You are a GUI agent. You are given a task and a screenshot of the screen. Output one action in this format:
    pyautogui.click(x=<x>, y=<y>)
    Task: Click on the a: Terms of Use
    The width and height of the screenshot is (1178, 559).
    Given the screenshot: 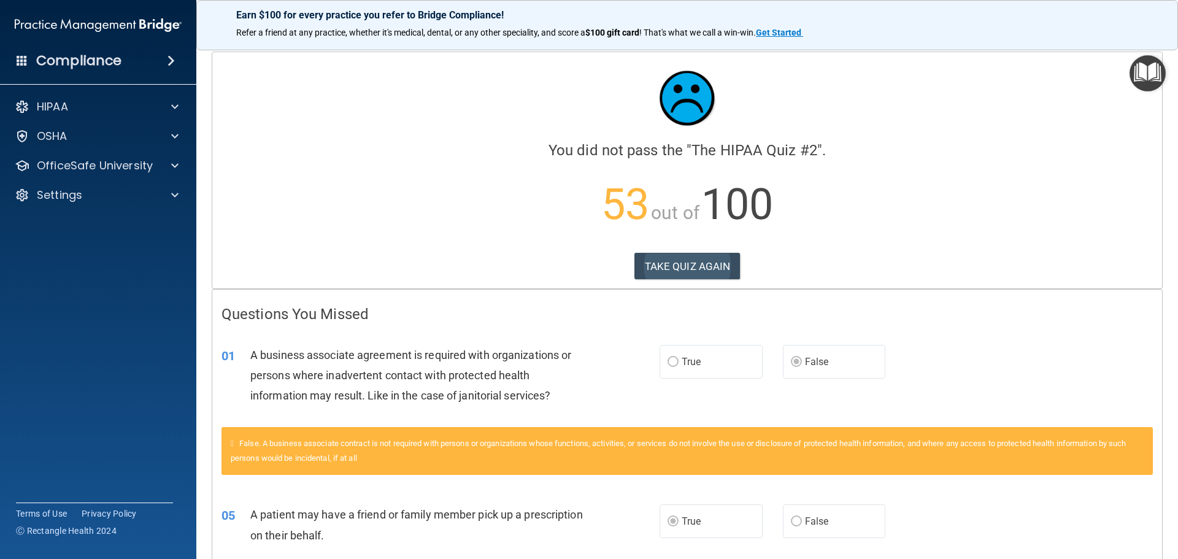 What is the action you would take?
    pyautogui.click(x=41, y=513)
    